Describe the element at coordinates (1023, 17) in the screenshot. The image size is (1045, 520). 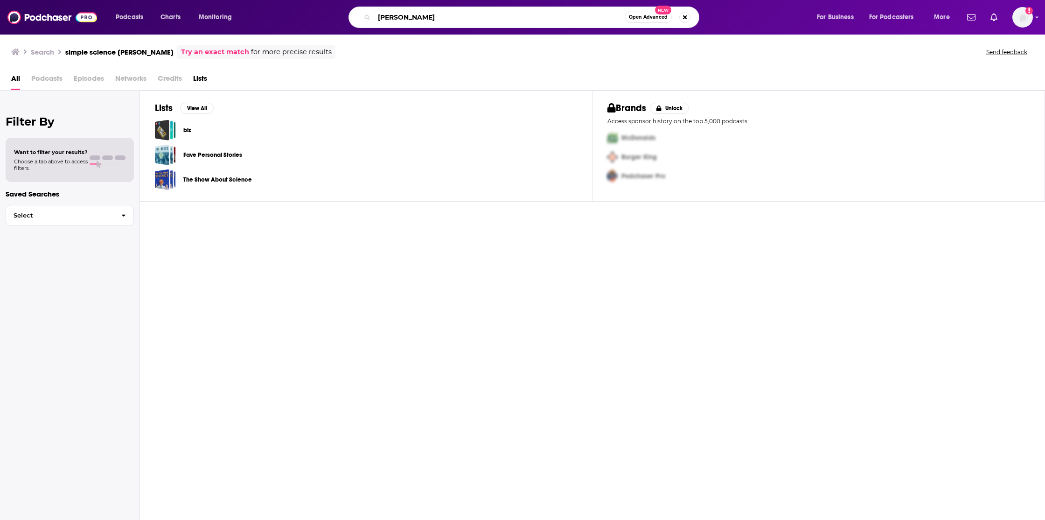
I see `span: Logged in as cduhigg` at that location.